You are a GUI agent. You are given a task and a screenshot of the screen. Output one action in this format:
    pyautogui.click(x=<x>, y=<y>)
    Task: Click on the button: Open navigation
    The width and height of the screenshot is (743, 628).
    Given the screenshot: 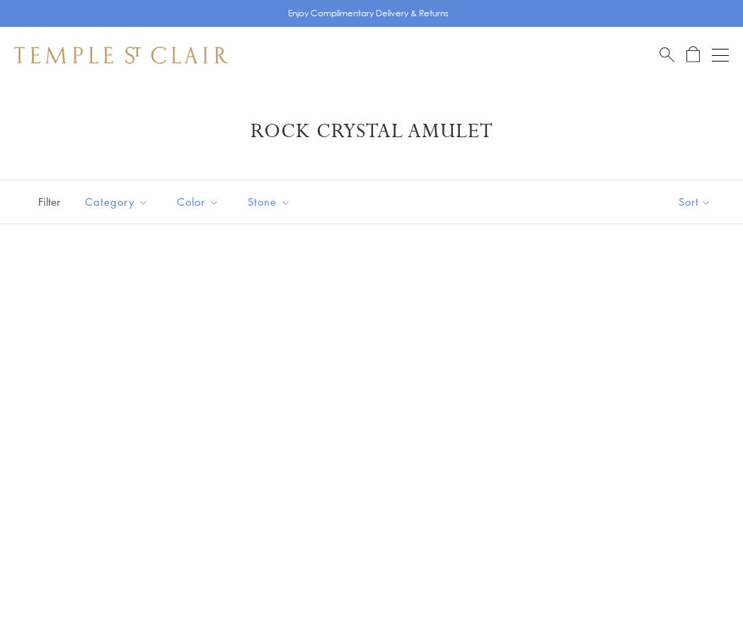 What is the action you would take?
    pyautogui.click(x=720, y=55)
    